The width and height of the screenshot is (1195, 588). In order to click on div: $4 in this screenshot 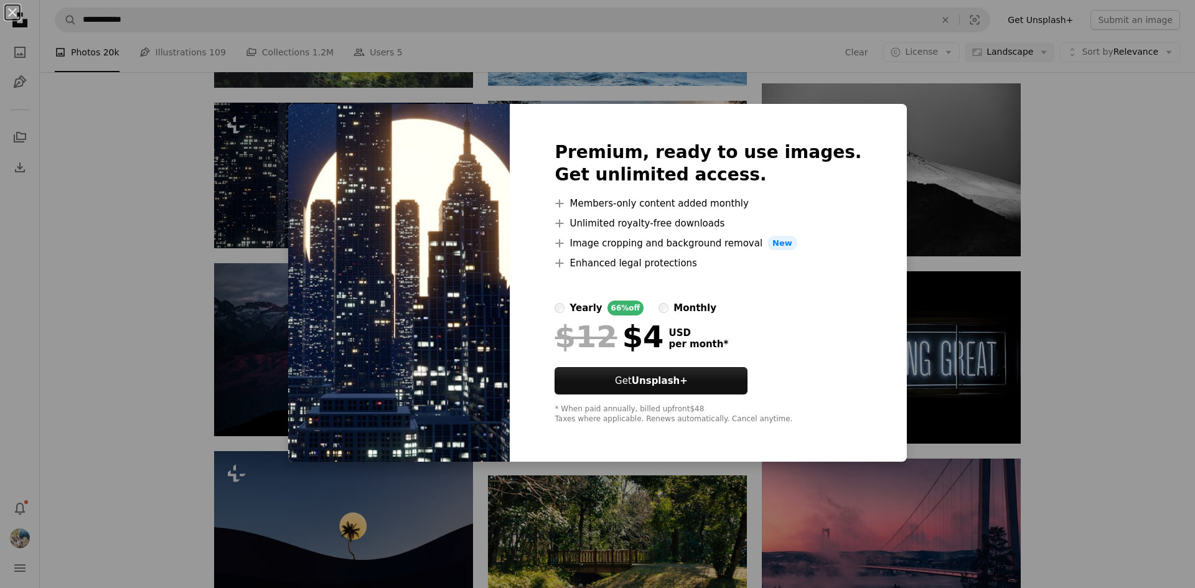, I will do `click(609, 337)`.